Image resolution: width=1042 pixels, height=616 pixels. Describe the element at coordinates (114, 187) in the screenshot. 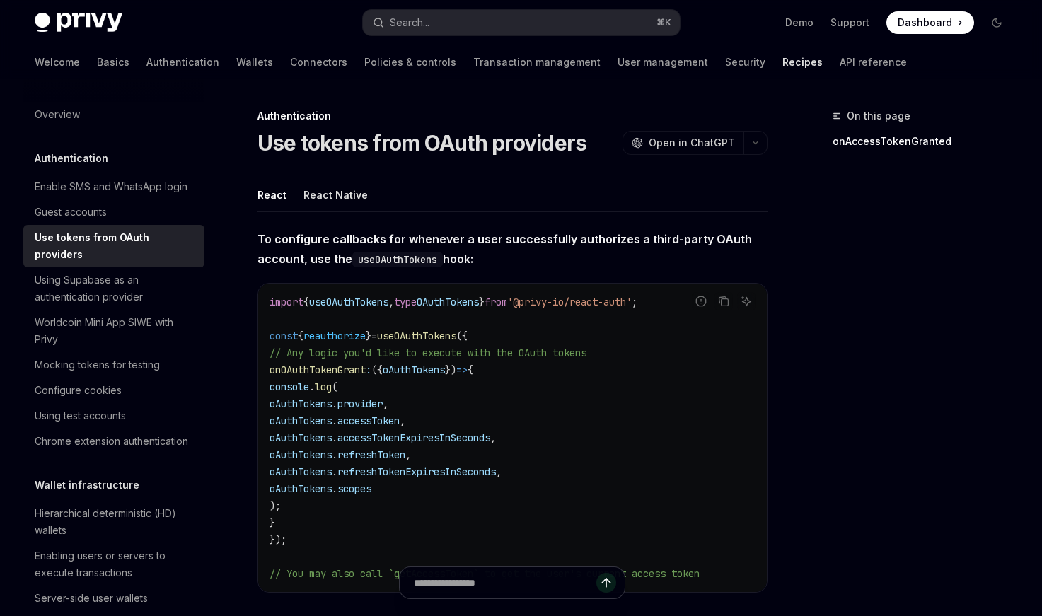

I see `a: Enable SMS and WhatsApp login` at that location.